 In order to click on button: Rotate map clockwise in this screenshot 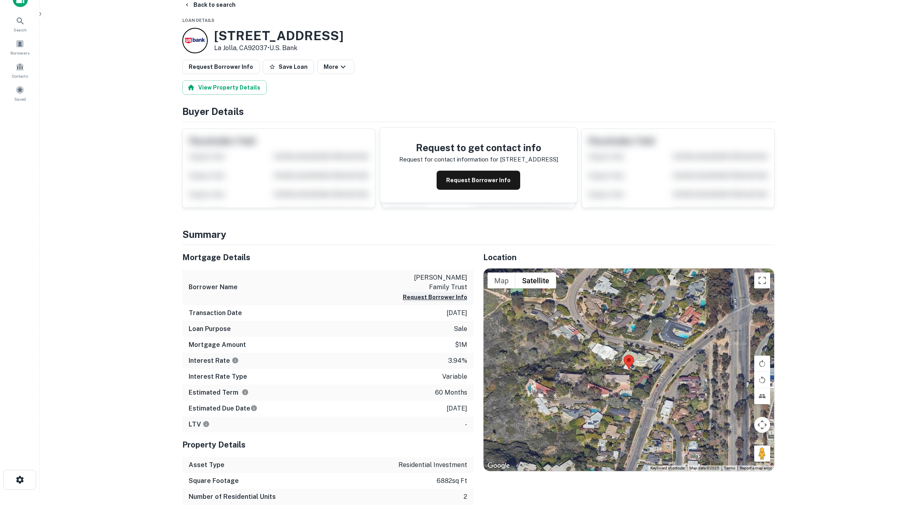, I will do `click(762, 364)`.